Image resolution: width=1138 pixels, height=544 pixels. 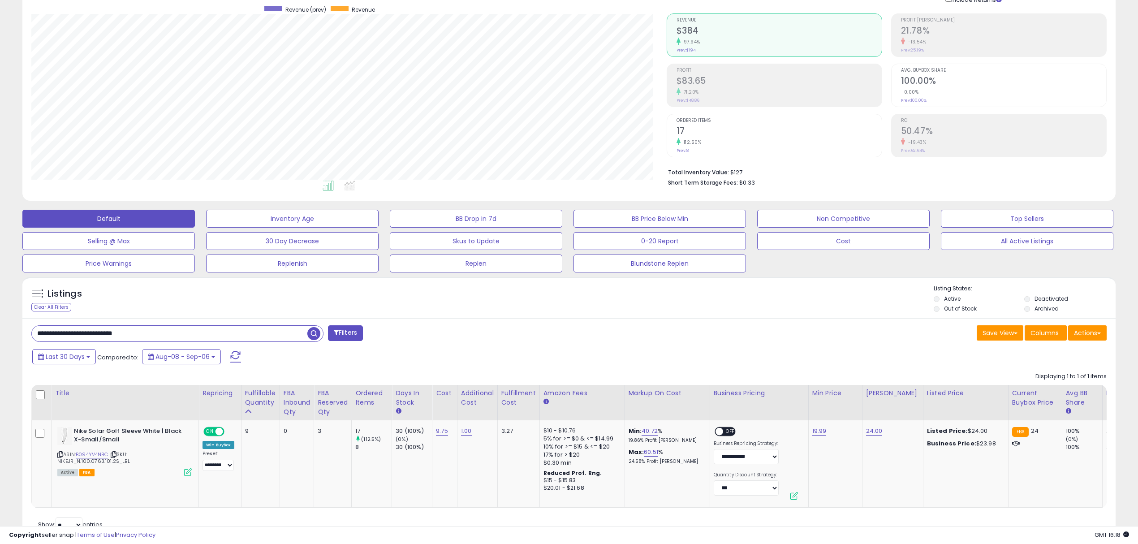 What do you see at coordinates (779, 70) in the screenshot?
I see `span: Profit` at bounding box center [779, 70].